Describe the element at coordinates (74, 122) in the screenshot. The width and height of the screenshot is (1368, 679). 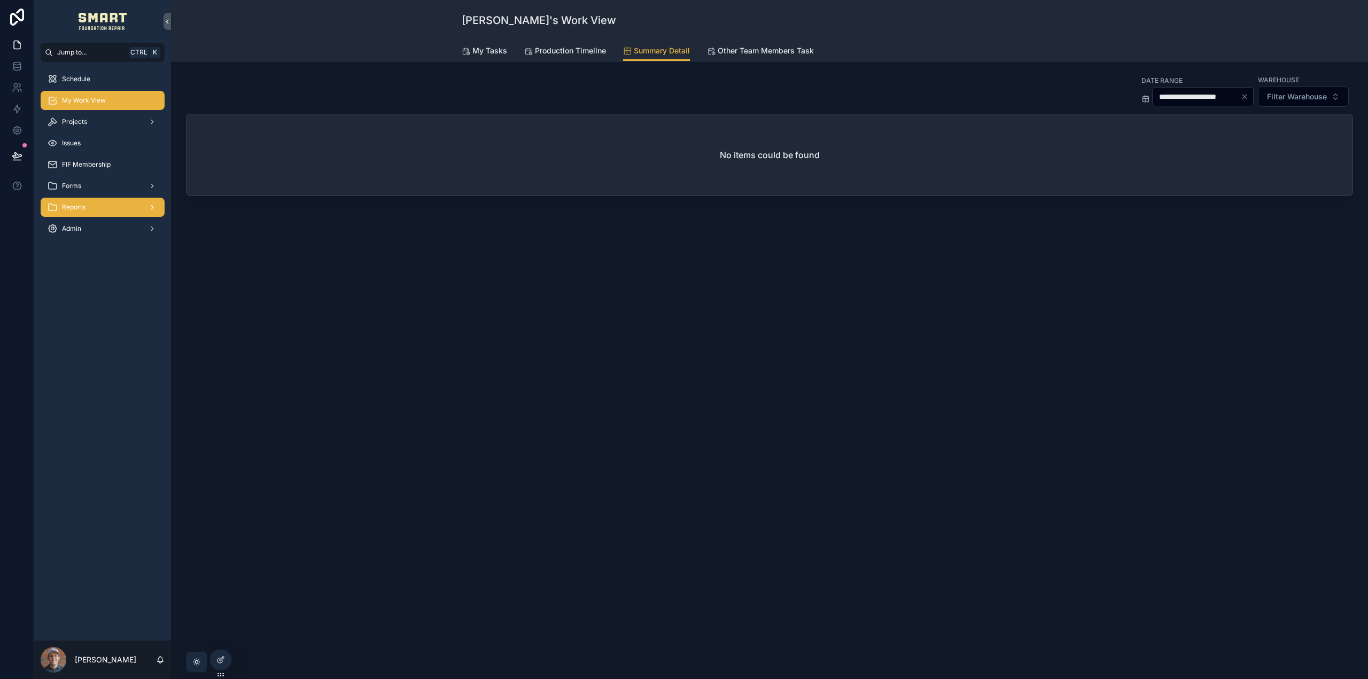
I see `span: Projects` at that location.